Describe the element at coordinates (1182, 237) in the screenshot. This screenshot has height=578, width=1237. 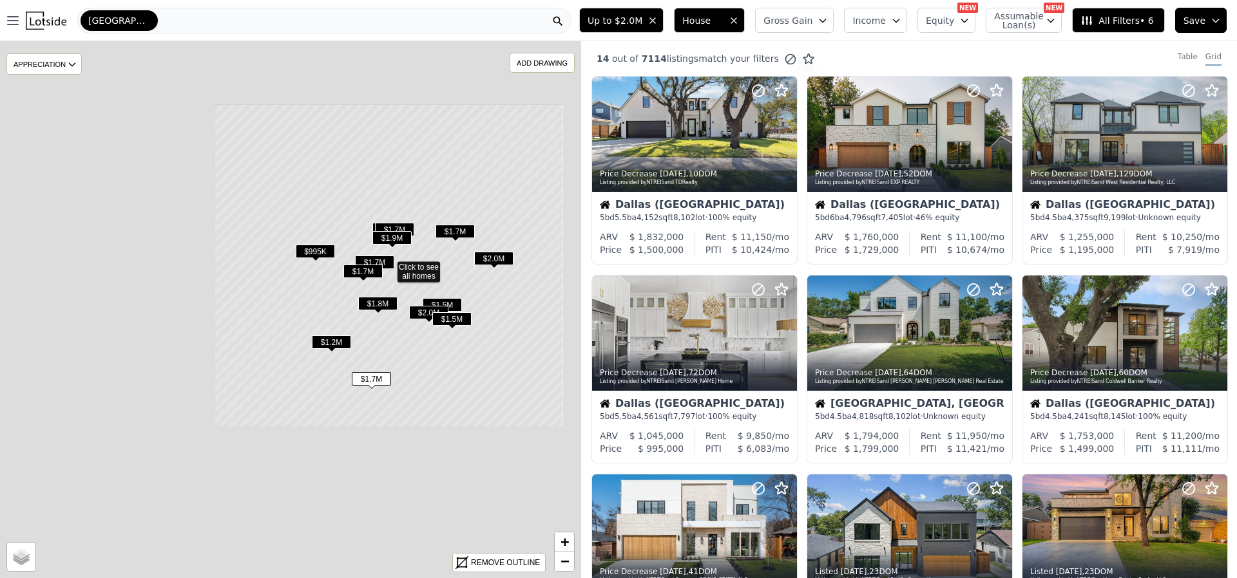
I see `span: $ 10,250` at that location.